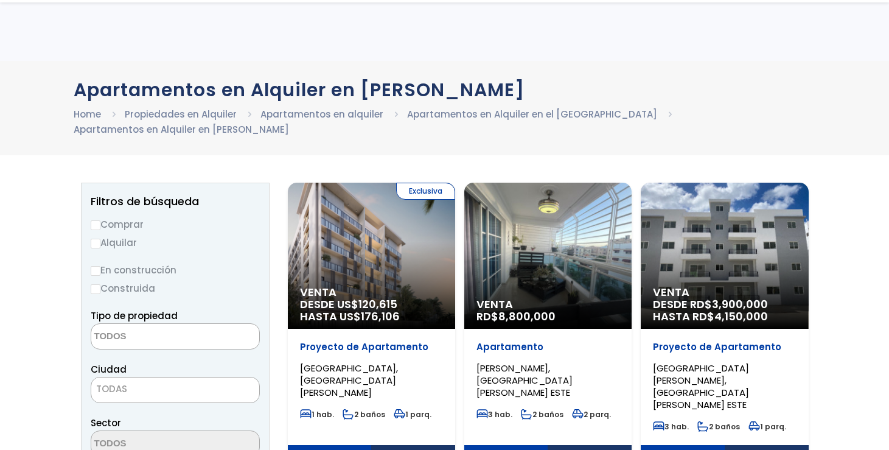 This screenshot has width=889, height=450. What do you see at coordinates (591, 414) in the screenshot?
I see `span: 2 parq.` at bounding box center [591, 414].